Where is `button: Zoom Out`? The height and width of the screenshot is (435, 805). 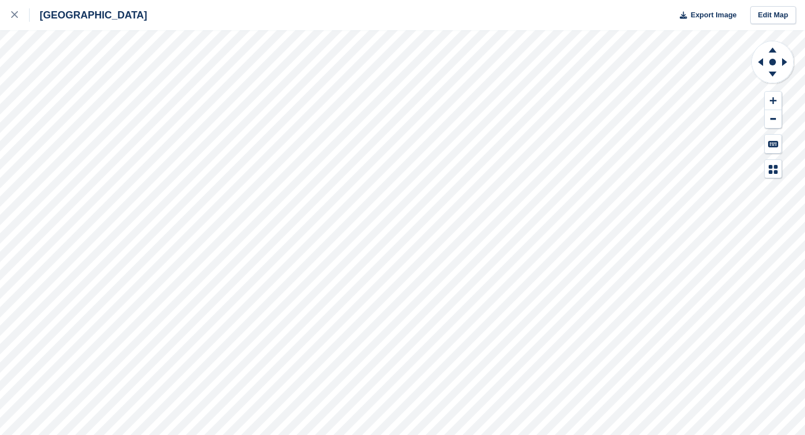
button: Zoom Out is located at coordinates (773, 119).